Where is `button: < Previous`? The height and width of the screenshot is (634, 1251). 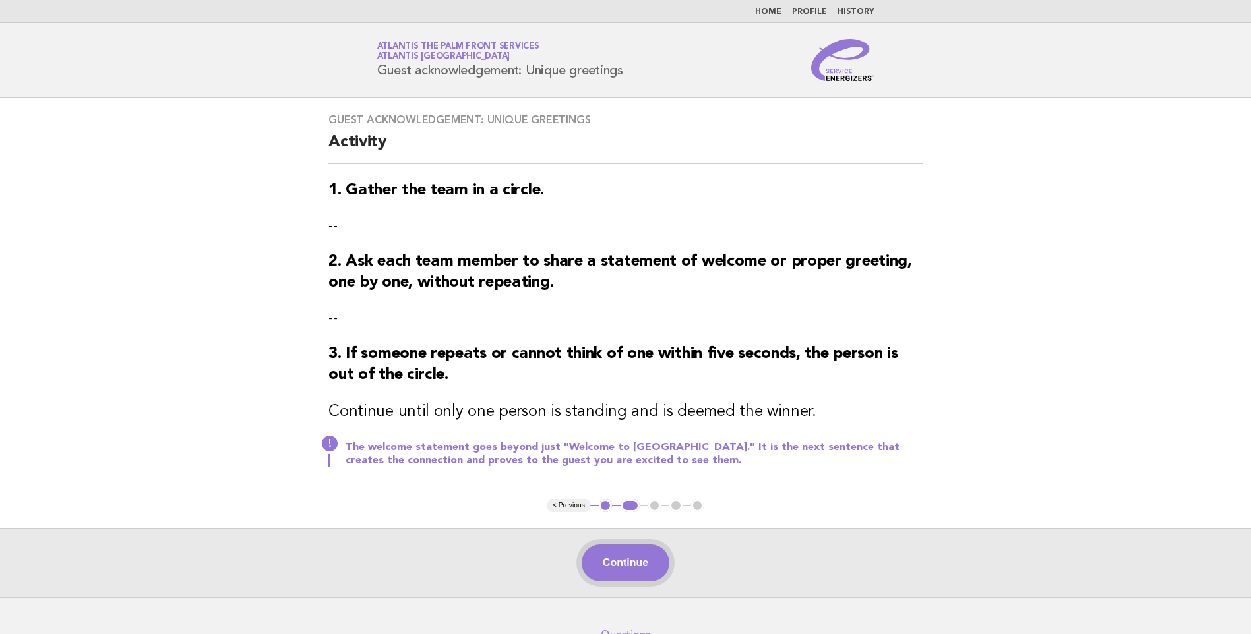
button: < Previous is located at coordinates (568, 506).